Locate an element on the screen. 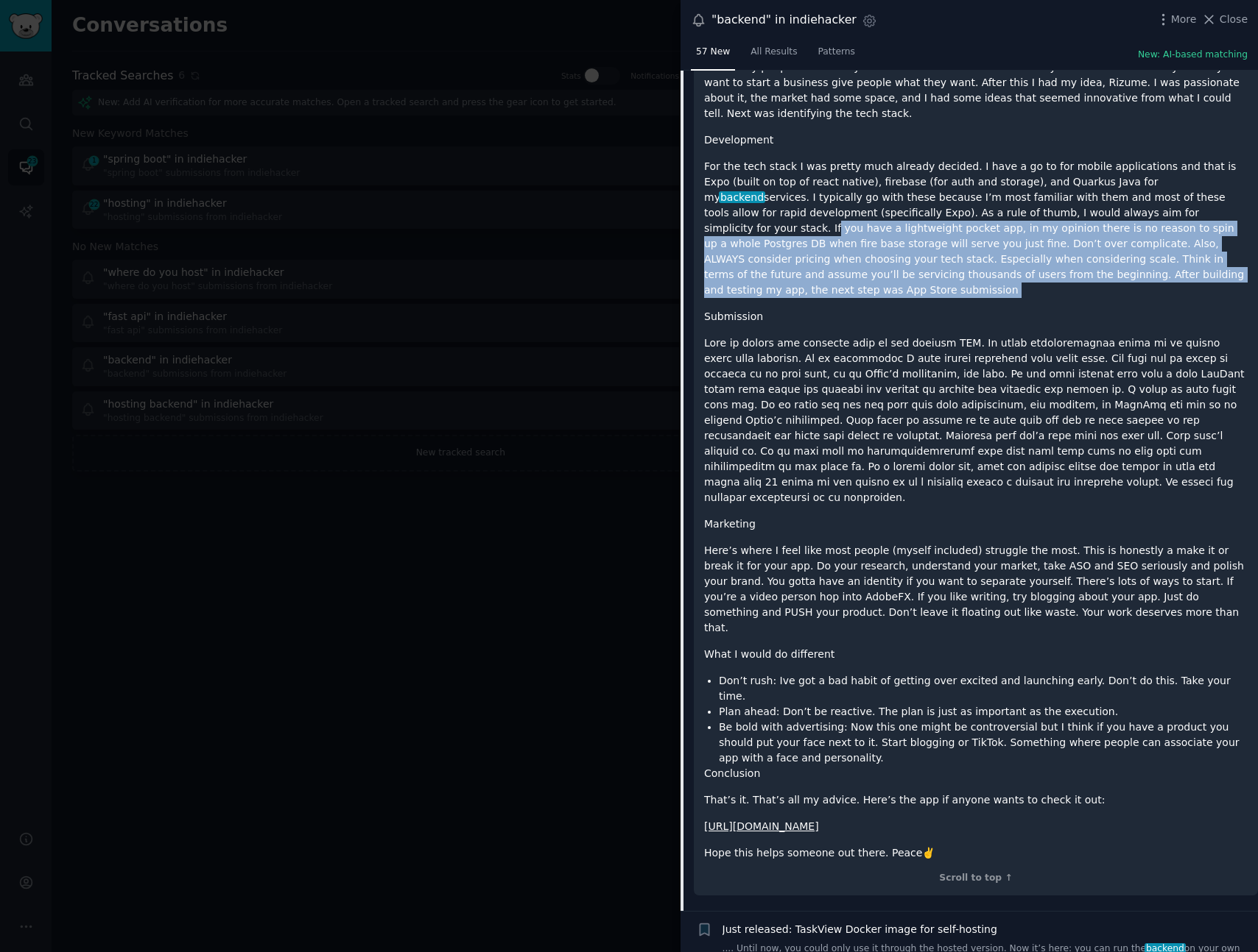 Image resolution: width=1258 pixels, height=952 pixels. span: More is located at coordinates (1183, 19).